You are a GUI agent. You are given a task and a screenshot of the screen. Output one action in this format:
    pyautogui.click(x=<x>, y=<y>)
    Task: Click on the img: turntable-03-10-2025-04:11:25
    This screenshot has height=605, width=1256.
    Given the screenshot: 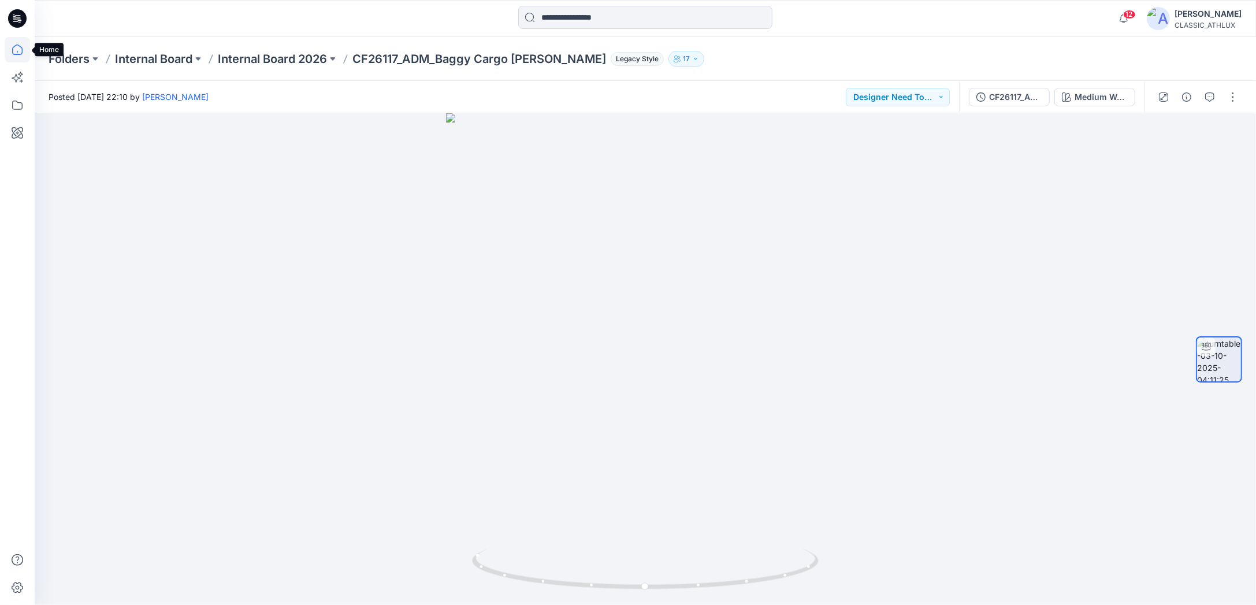 What is the action you would take?
    pyautogui.click(x=1219, y=359)
    